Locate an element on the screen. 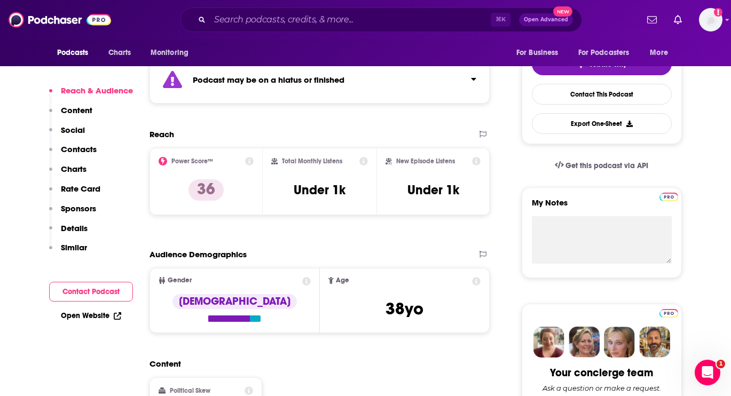 The height and width of the screenshot is (396, 731). svg: Add a profile image is located at coordinates (719, 12).